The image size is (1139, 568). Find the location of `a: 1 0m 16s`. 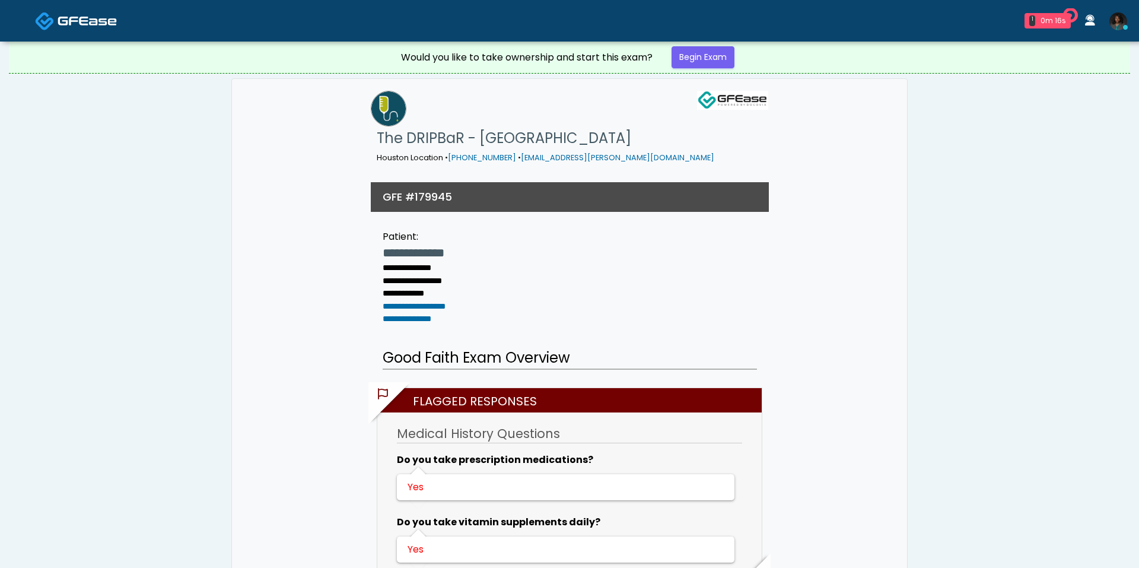

a: 1 0m 16s is located at coordinates (1048, 21).